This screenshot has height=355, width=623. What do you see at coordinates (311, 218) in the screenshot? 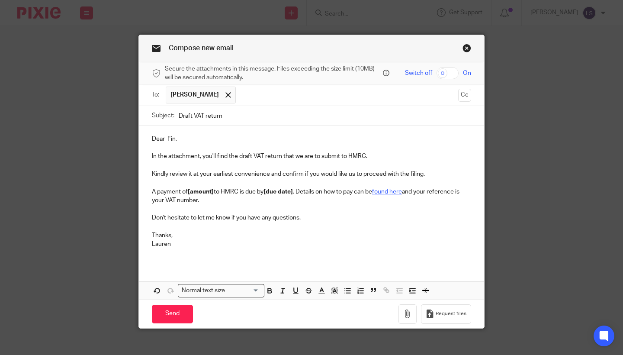
I see `p: Don't hesitate to let me know if you have any questions.` at bounding box center [311, 218].